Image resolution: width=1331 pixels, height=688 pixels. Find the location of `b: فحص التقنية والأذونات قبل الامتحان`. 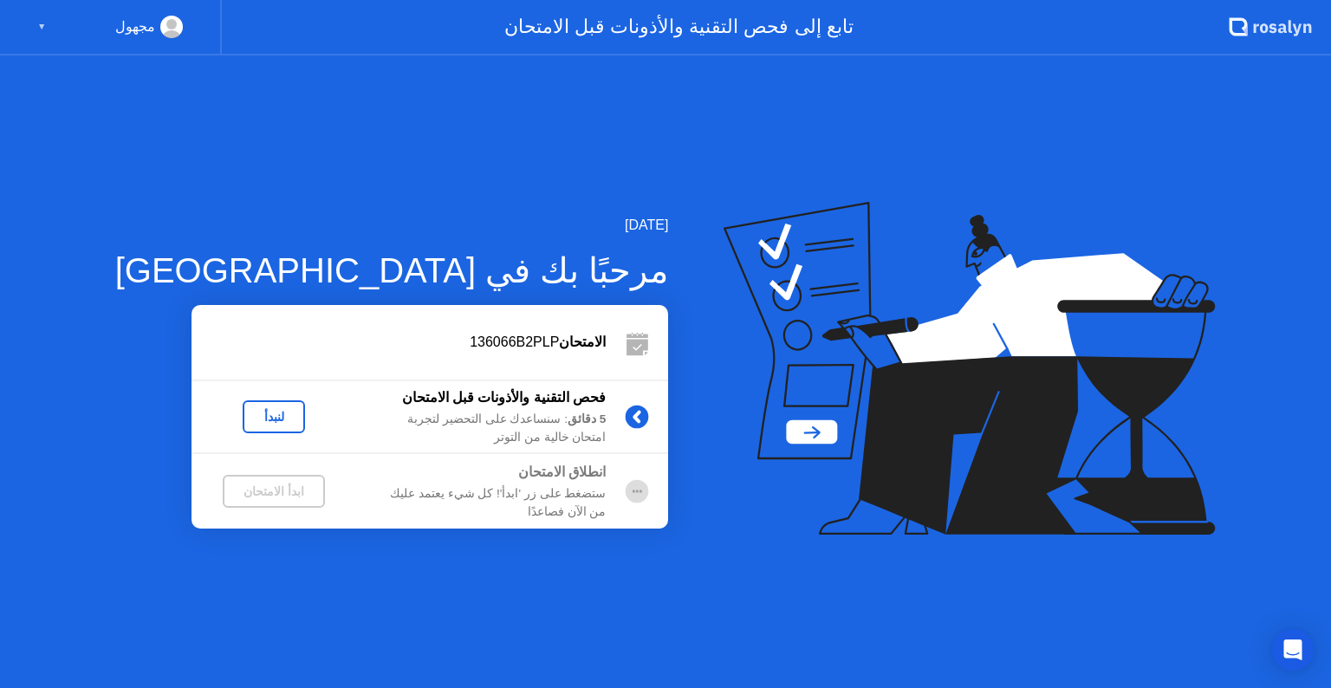

b: فحص التقنية والأذونات قبل الامتحان is located at coordinates (504, 397).